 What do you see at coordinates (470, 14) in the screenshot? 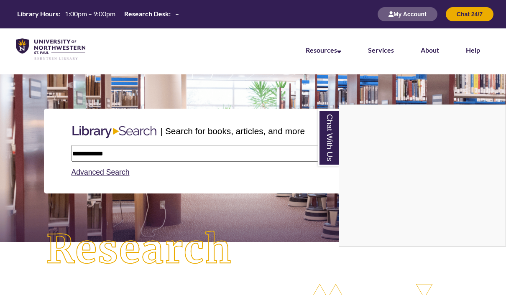
I see `a: Chat 24/7` at bounding box center [470, 14].